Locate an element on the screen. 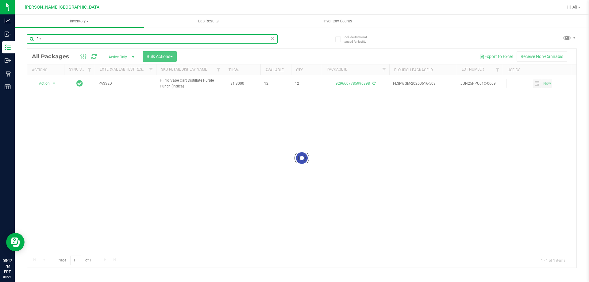  a: Inventory Counts is located at coordinates (338, 21).